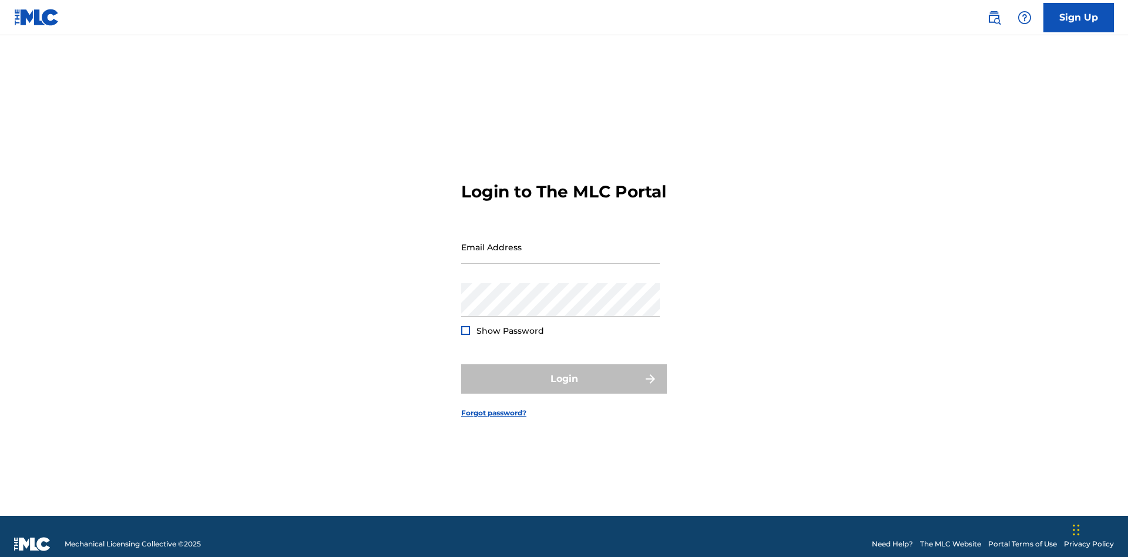 The width and height of the screenshot is (1128, 557). Describe the element at coordinates (1076, 530) in the screenshot. I see `div: Drag` at that location.